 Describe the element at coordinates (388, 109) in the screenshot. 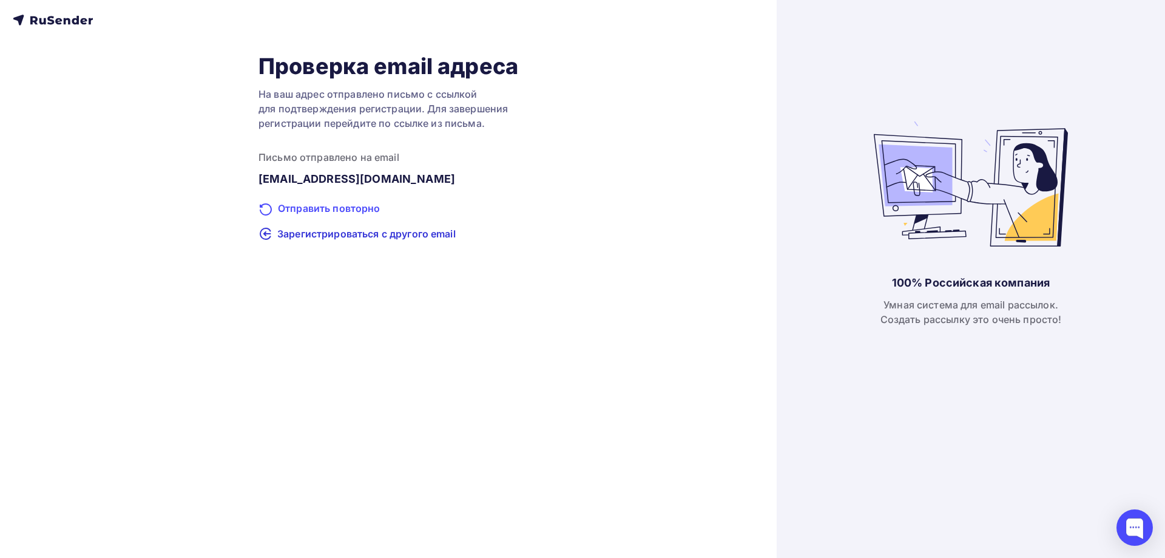

I see `div: На ваш адрес отправлено письмо с ссылкой для подтверждения регистрации. Для завершения регистраци...` at that location.